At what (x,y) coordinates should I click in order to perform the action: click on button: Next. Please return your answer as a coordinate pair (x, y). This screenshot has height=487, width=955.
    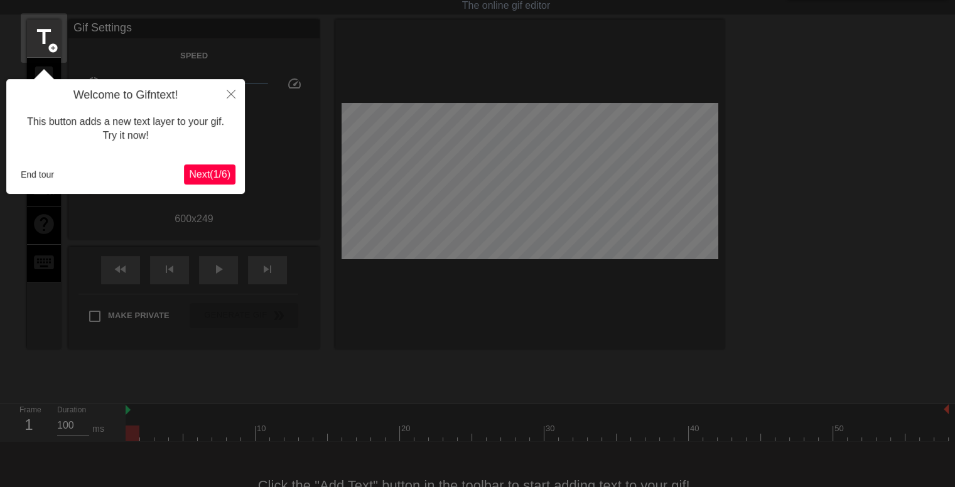
    Looking at the image, I should click on (210, 175).